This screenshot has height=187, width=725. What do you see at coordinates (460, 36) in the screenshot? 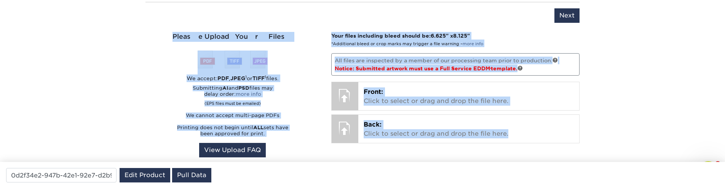
I see `span: 8.125` at bounding box center [460, 36].